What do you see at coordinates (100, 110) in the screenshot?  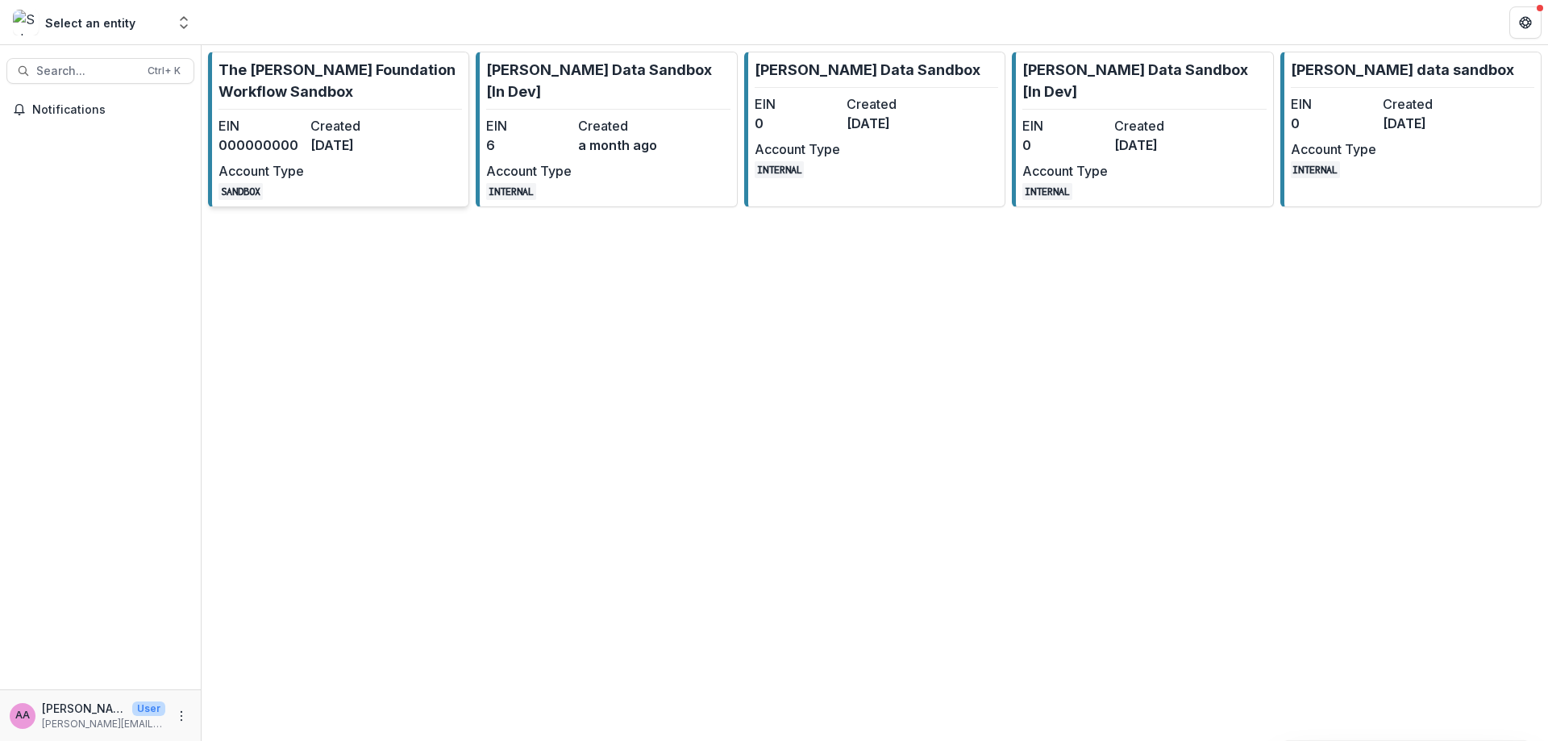 I see `button: Notifications` at bounding box center [100, 110].